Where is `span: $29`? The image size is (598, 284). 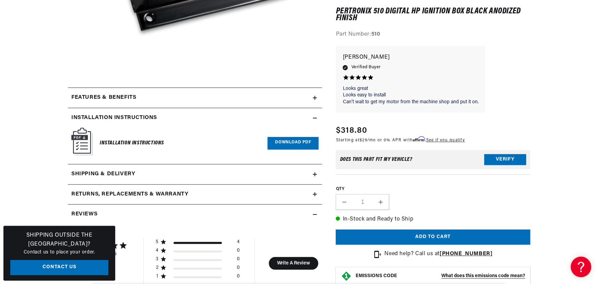
span: $29 is located at coordinates (363, 140).